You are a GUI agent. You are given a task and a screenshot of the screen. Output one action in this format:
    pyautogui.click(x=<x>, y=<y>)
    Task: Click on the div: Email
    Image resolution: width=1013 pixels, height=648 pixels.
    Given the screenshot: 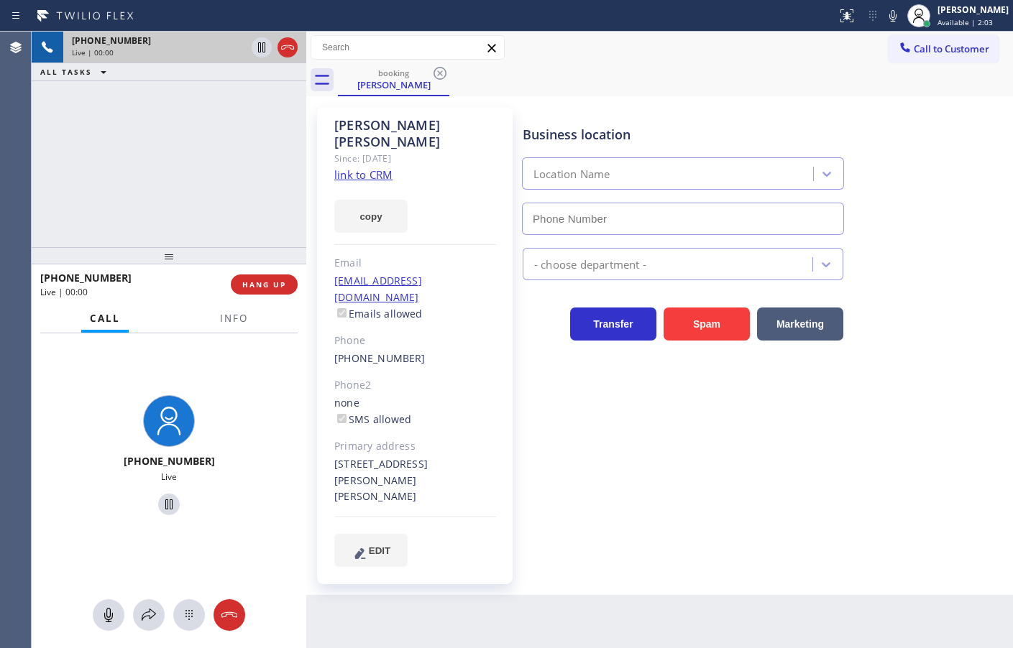 What is the action you would take?
    pyautogui.click(x=415, y=263)
    